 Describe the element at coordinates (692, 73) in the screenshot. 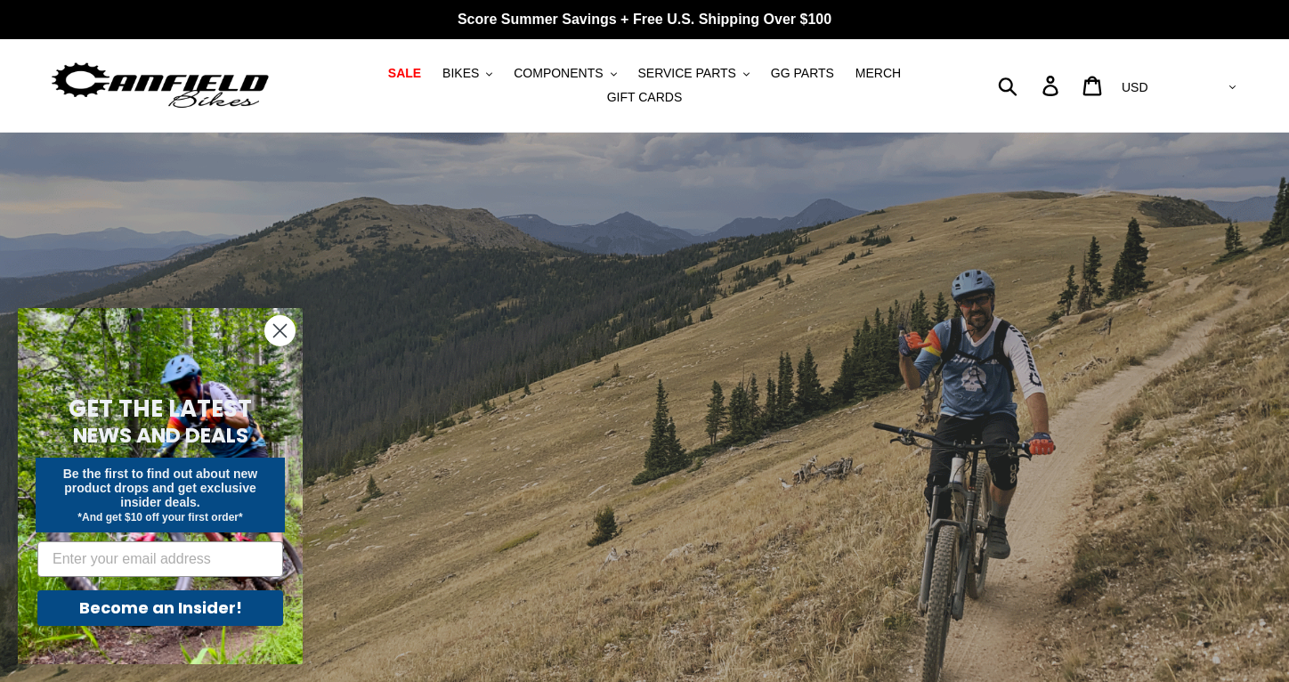

I see `button: SERVICE PARTS` at that location.